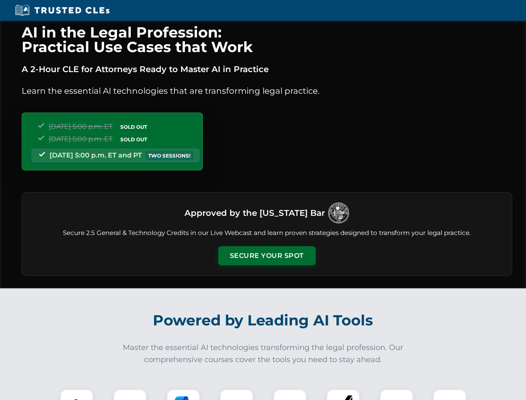 This screenshot has width=526, height=400. I want to click on button: Secure Your Spot, so click(267, 256).